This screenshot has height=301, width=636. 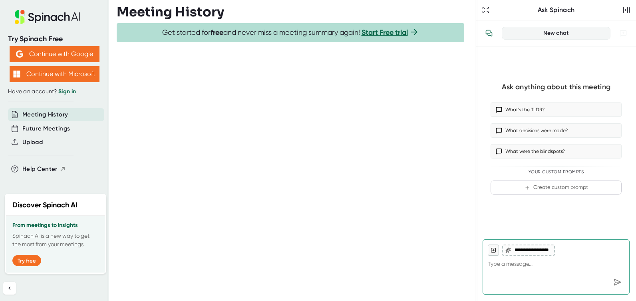 I want to click on div: Have an account?, so click(x=54, y=92).